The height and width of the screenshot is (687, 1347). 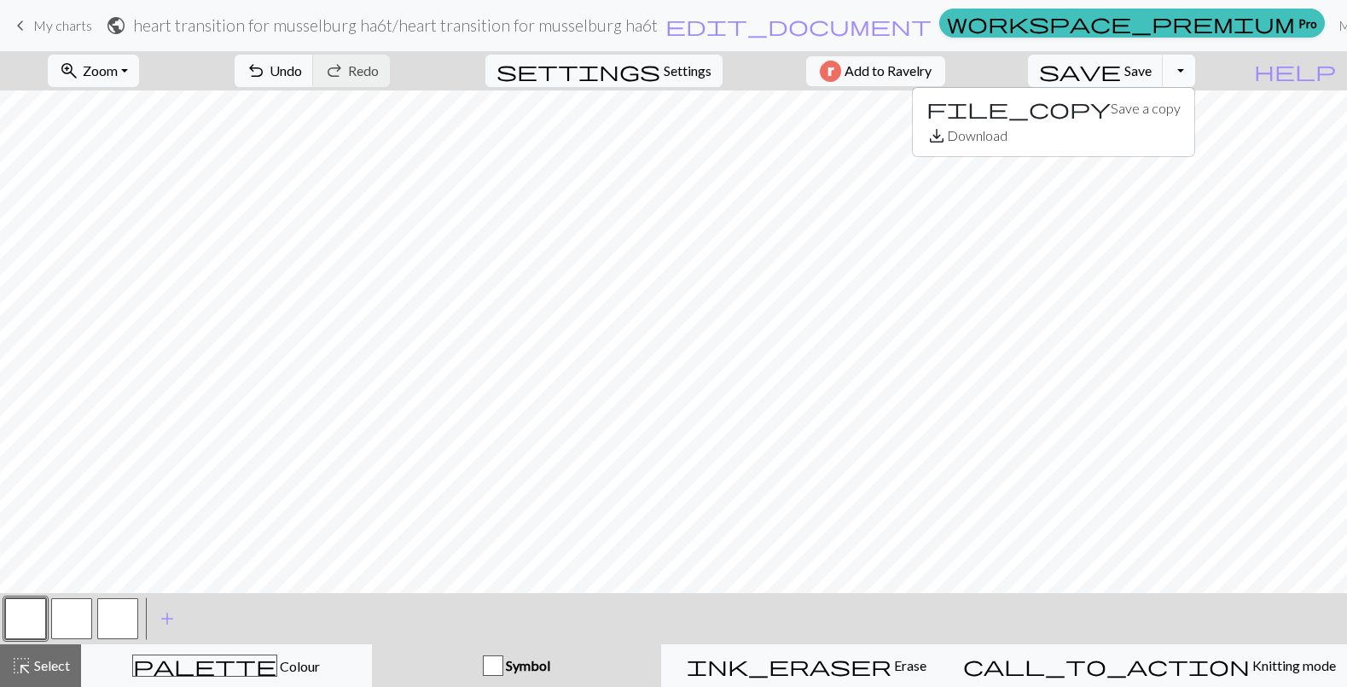 What do you see at coordinates (578, 71) in the screenshot?
I see `i: Settings` at bounding box center [578, 71].